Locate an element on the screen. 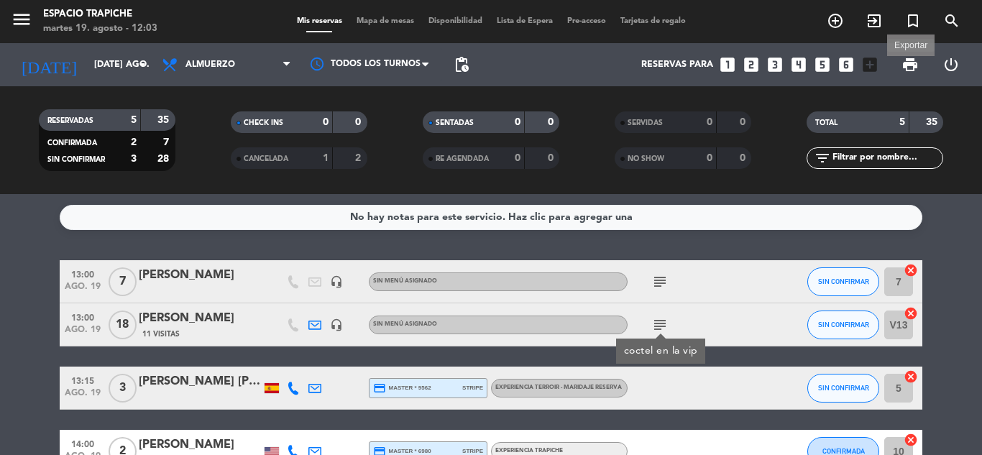 Image resolution: width=982 pixels, height=455 pixels. div: martes 19. agosto - 12:03 is located at coordinates (100, 29).